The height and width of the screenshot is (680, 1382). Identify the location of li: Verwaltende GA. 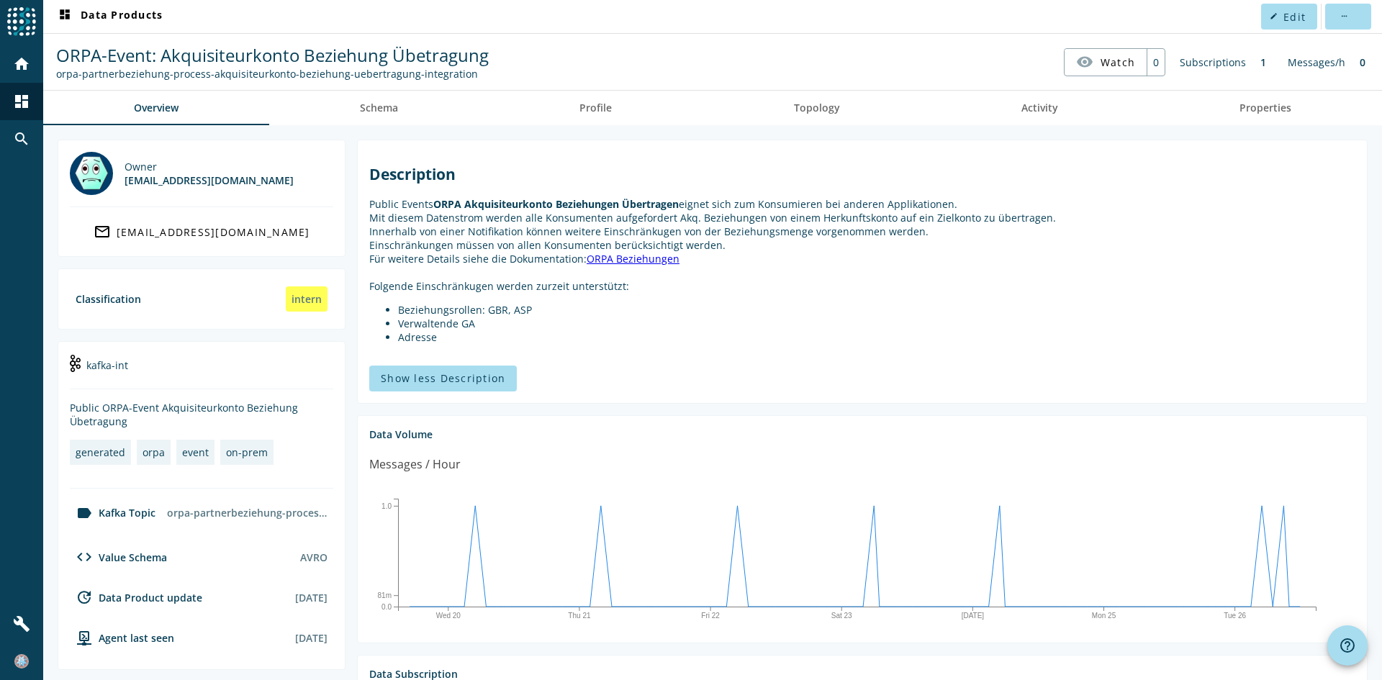
(877, 323).